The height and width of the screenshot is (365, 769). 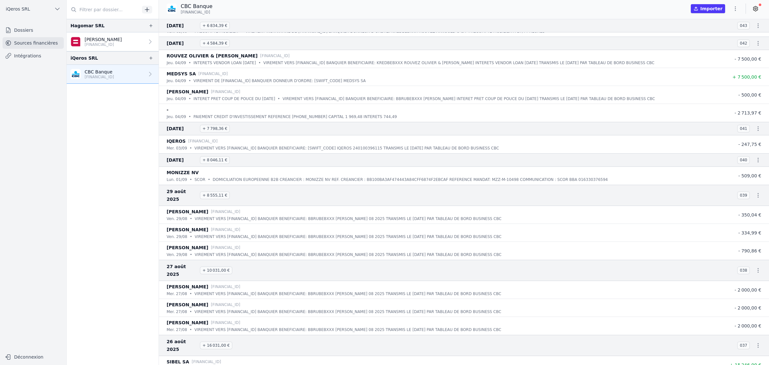 What do you see at coordinates (200, 180) in the screenshot?
I see `p: SCOR` at bounding box center [200, 180].